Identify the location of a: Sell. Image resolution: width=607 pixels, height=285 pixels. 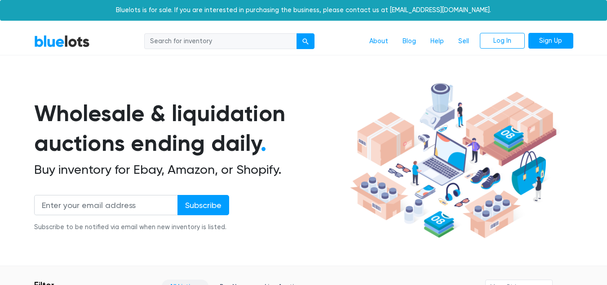
(464, 41).